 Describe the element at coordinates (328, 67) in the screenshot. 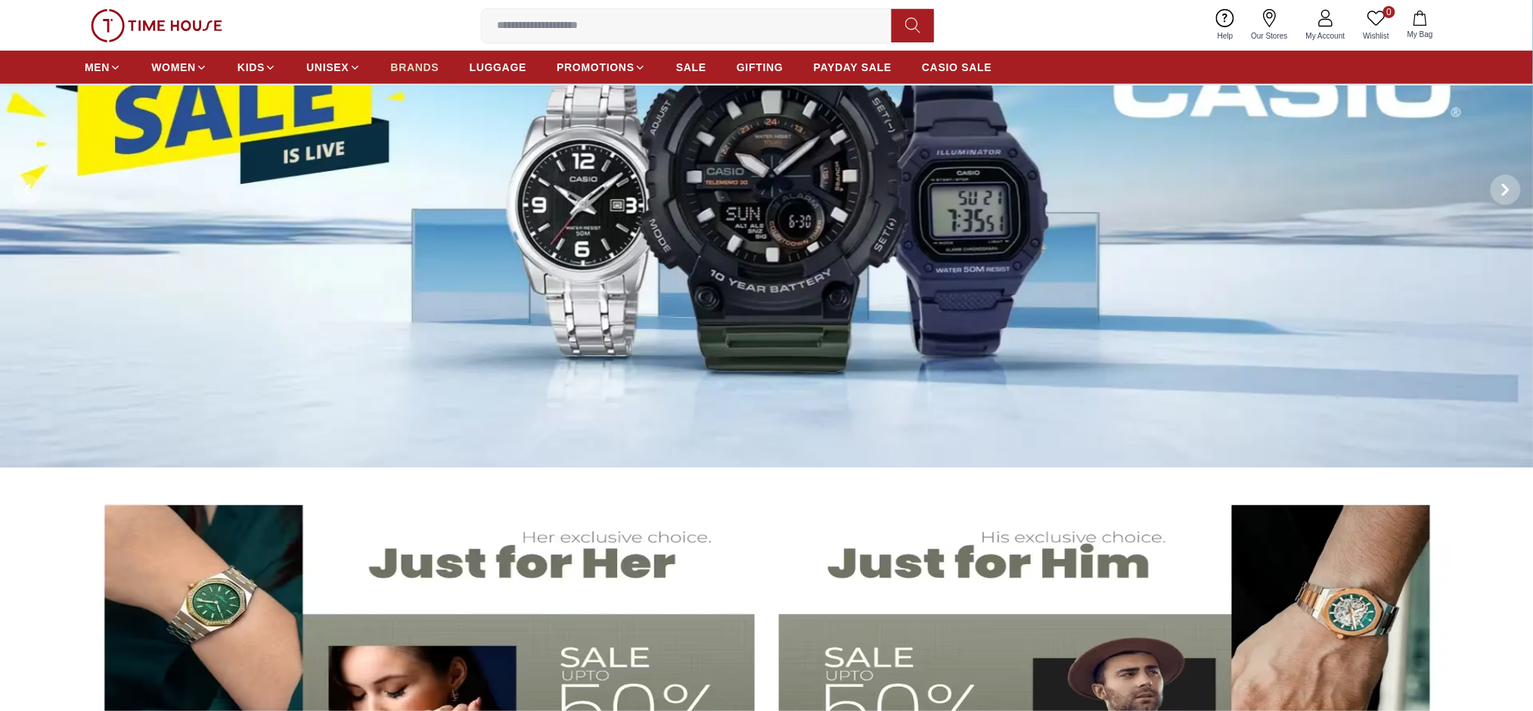

I see `span: UNISEX` at that location.